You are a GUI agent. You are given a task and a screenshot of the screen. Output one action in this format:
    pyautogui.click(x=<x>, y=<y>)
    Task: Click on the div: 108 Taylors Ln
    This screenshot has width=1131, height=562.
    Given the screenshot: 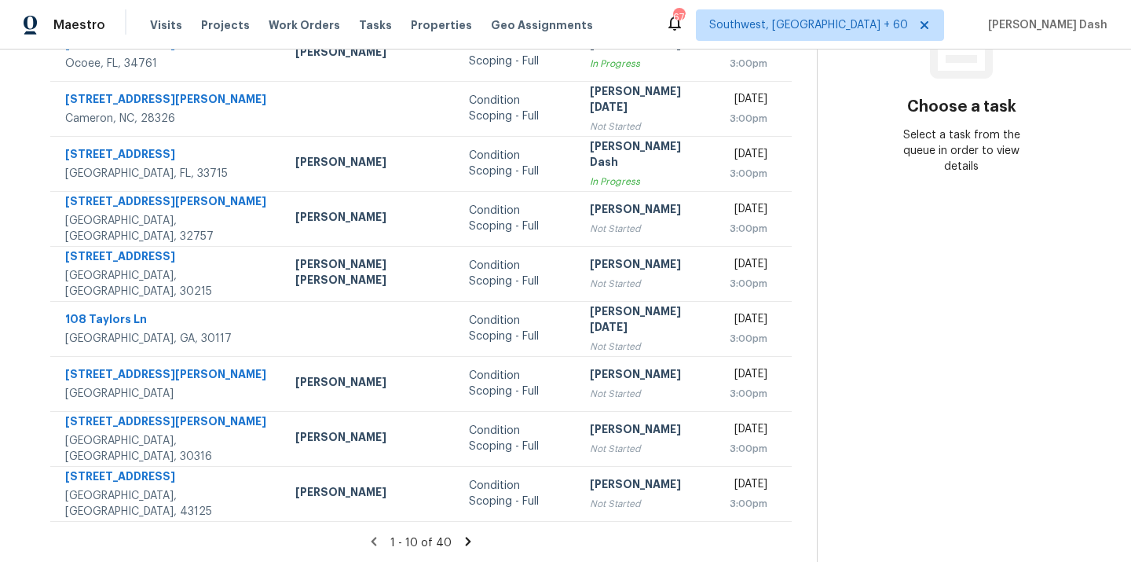 What is the action you would take?
    pyautogui.click(x=167, y=321)
    